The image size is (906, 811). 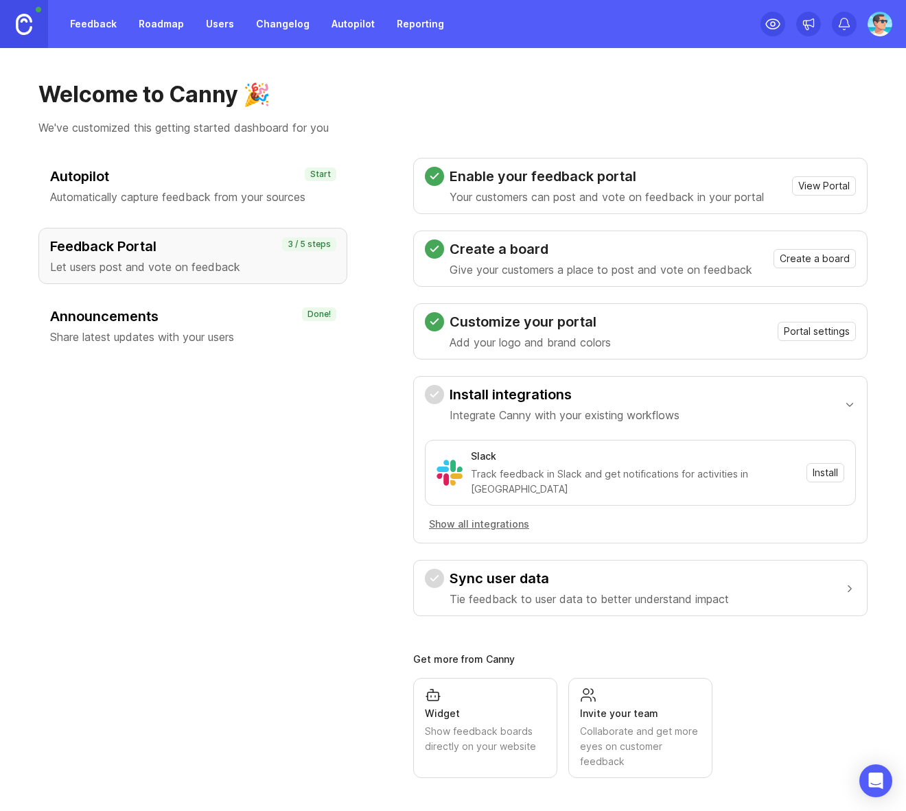 What do you see at coordinates (816, 331) in the screenshot?
I see `button: Portal settings` at bounding box center [816, 331].